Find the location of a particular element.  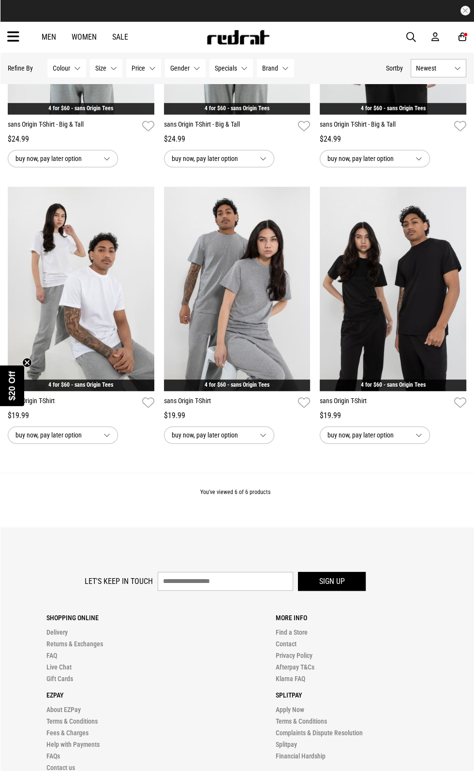

button: Size is located at coordinates (106, 68).